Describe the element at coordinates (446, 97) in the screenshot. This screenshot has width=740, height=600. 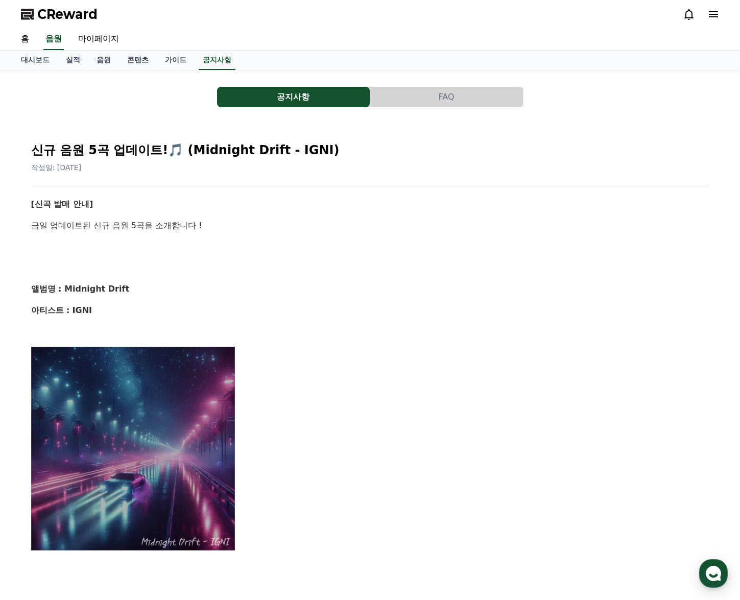
I see `button: FAQ` at that location.